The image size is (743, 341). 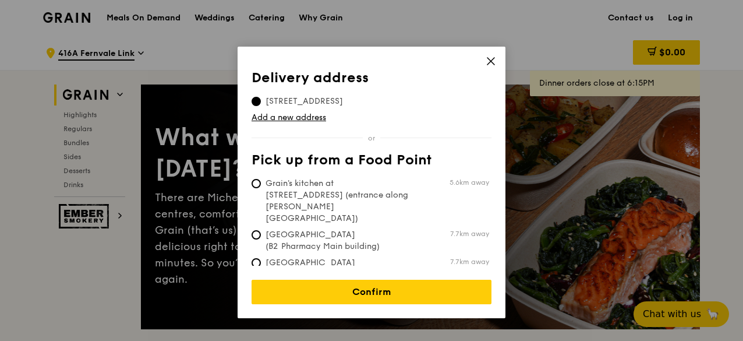 What do you see at coordinates (372, 292) in the screenshot?
I see `a: Confirm` at bounding box center [372, 292].